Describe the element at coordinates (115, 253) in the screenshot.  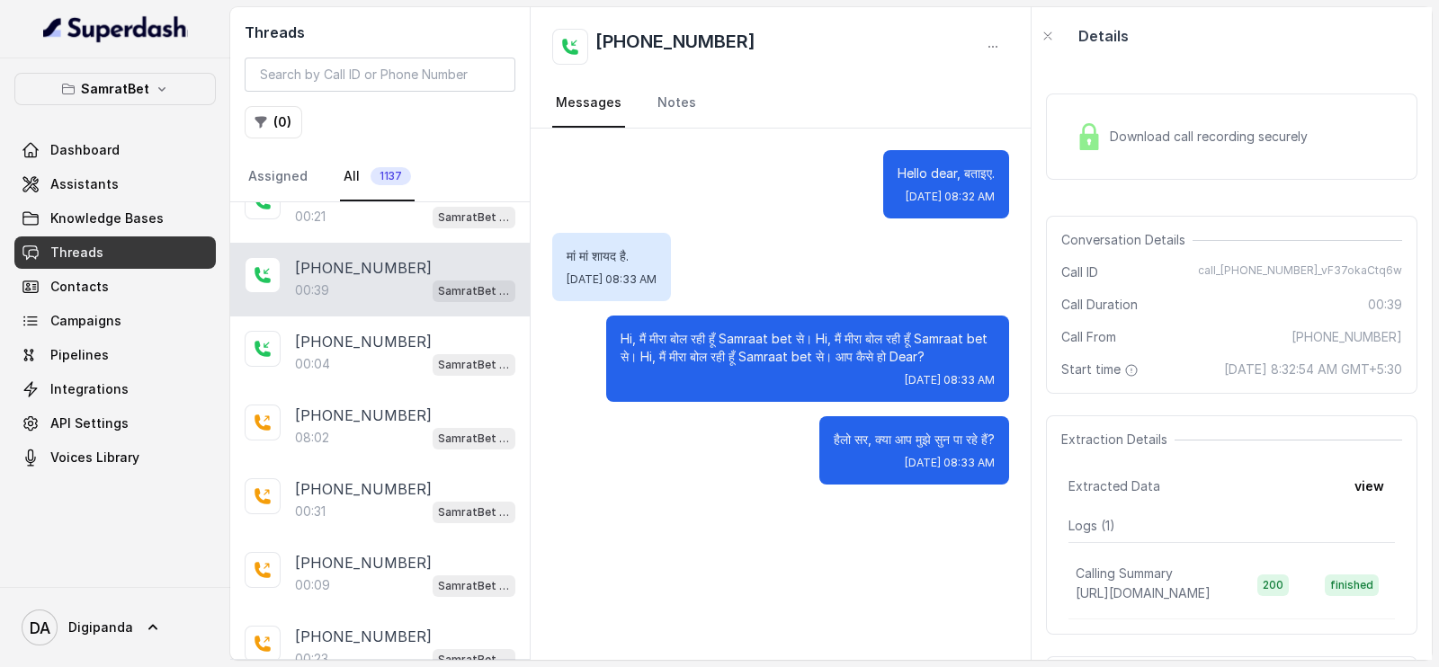
I see `a: Threads` at that location.